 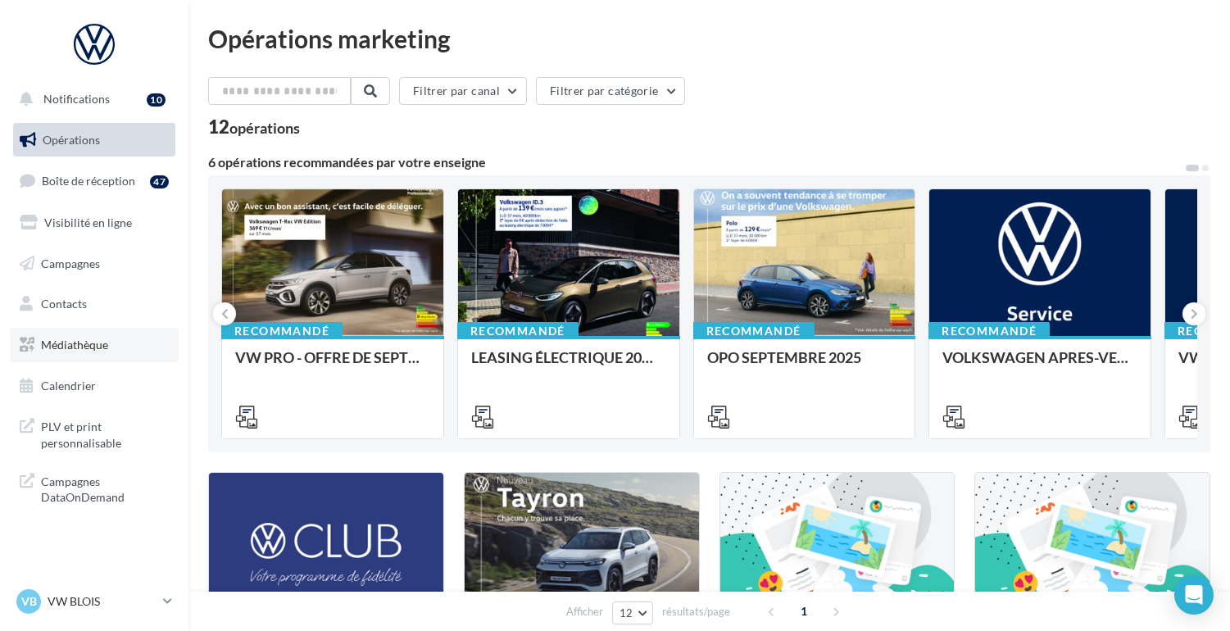 I want to click on span: résultats/page, so click(x=696, y=611).